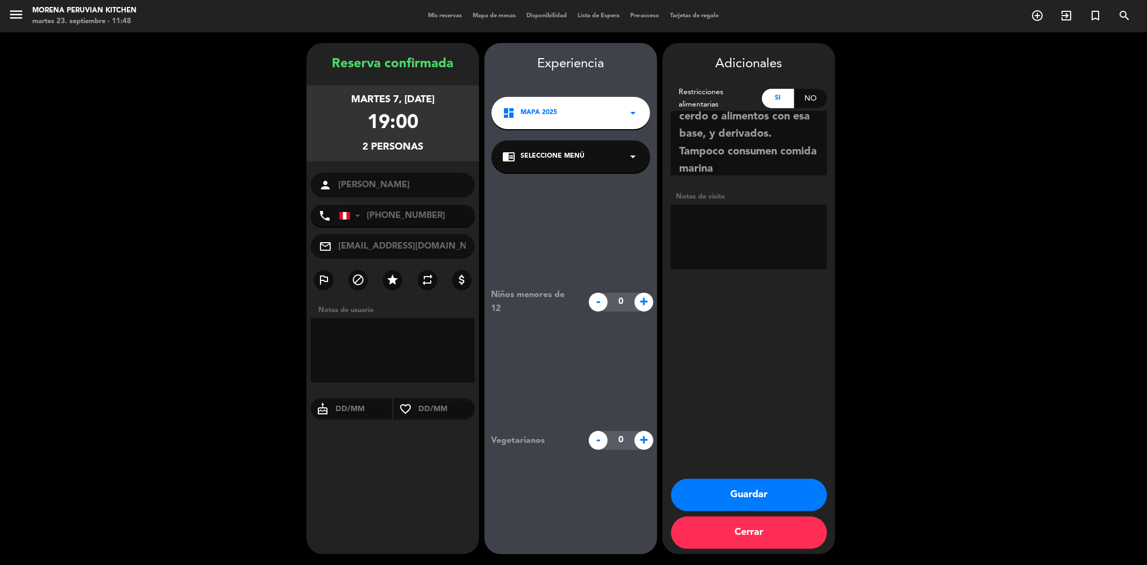 The height and width of the screenshot is (565, 1147). What do you see at coordinates (539, 113) in the screenshot?
I see `span: Mapa 2025` at bounding box center [539, 113].